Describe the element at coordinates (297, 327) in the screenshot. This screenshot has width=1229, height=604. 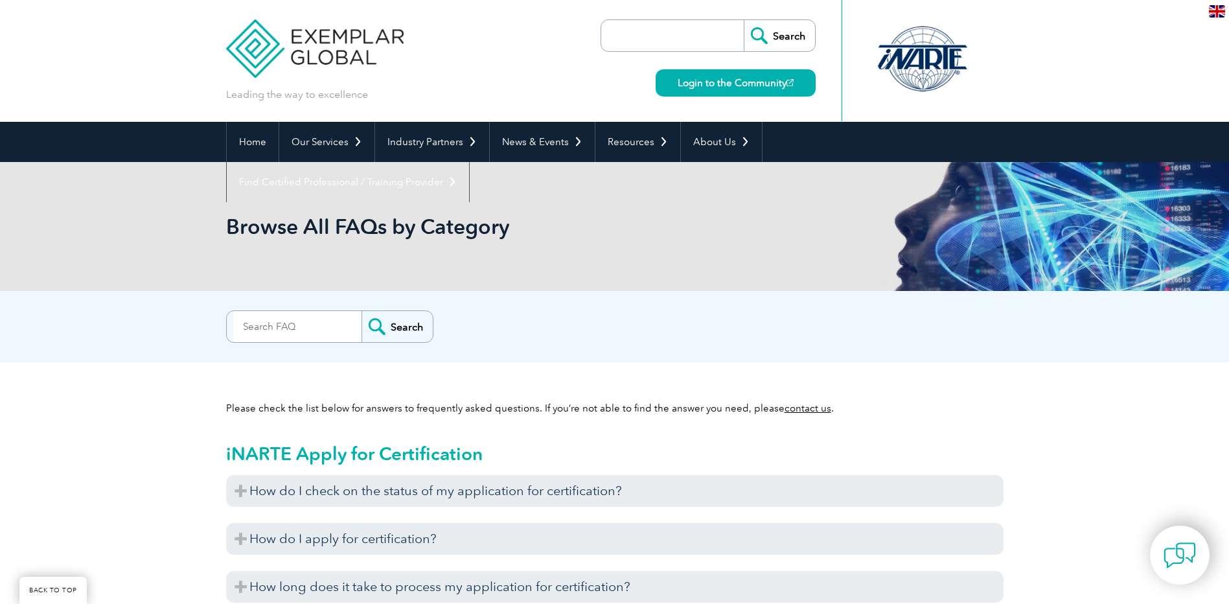
I see `input: Search FAQ` at that location.